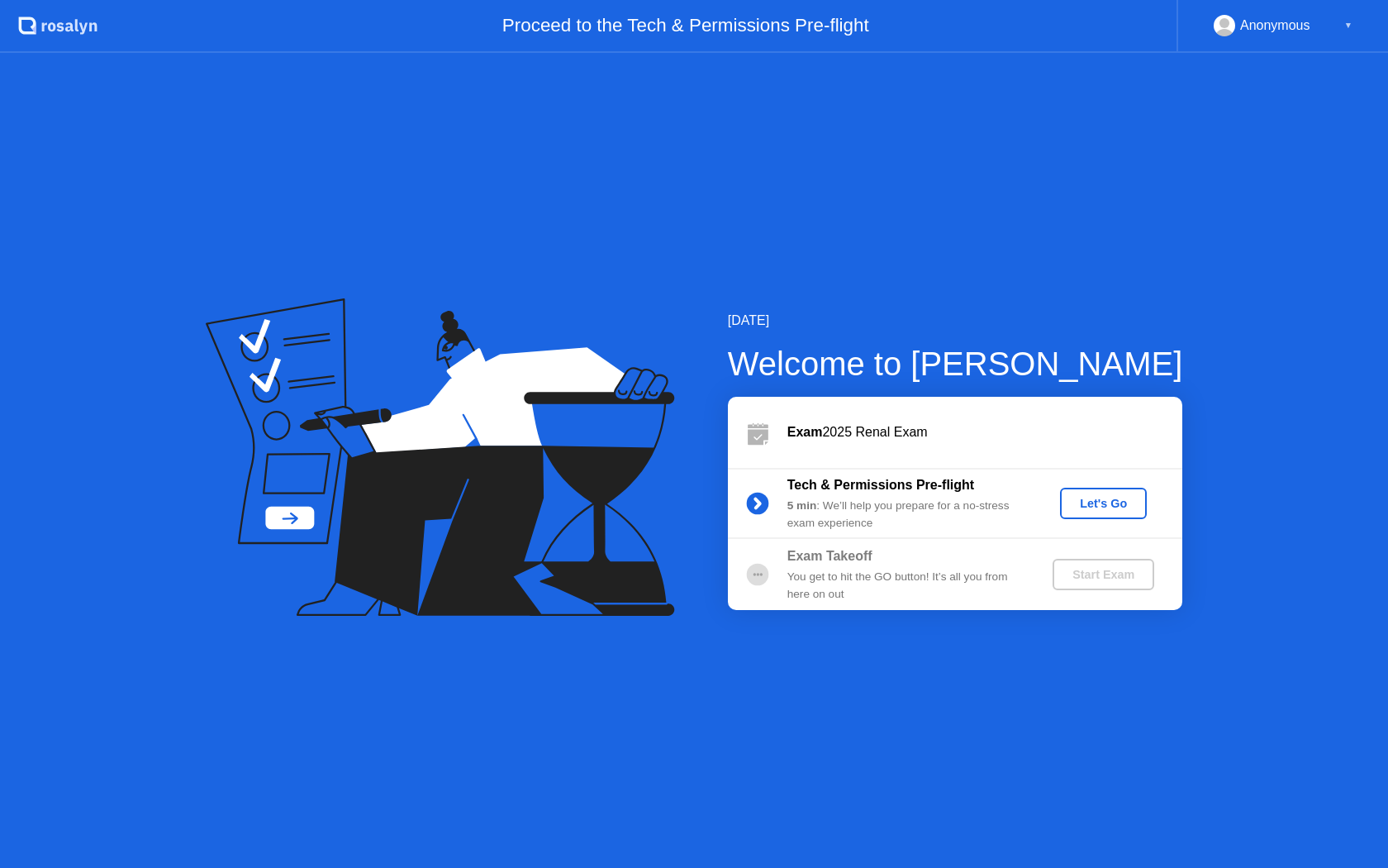 Image resolution: width=1388 pixels, height=868 pixels. Describe the element at coordinates (805, 431) in the screenshot. I see `b: Exam` at that location.